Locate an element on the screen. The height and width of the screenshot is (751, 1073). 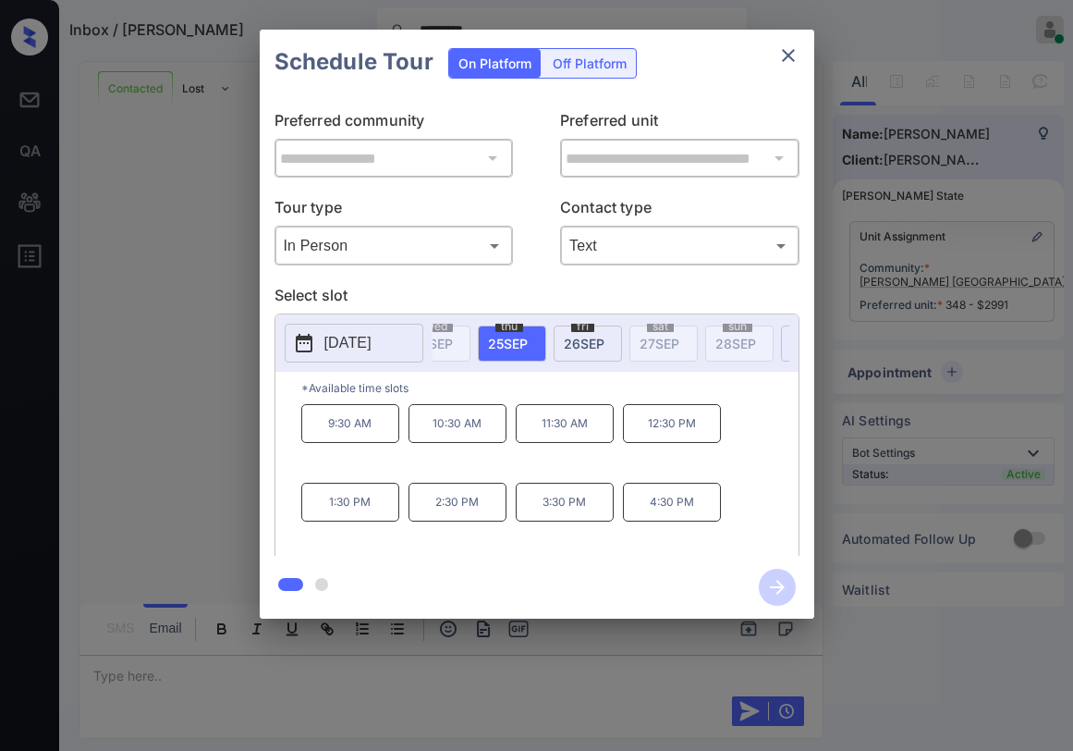
p: 2:30 PM is located at coordinates (458, 502).